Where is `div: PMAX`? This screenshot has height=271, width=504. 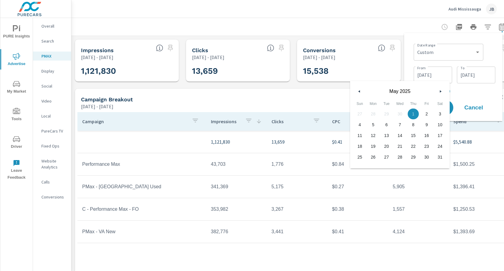 div: PMAX is located at coordinates (52, 56).